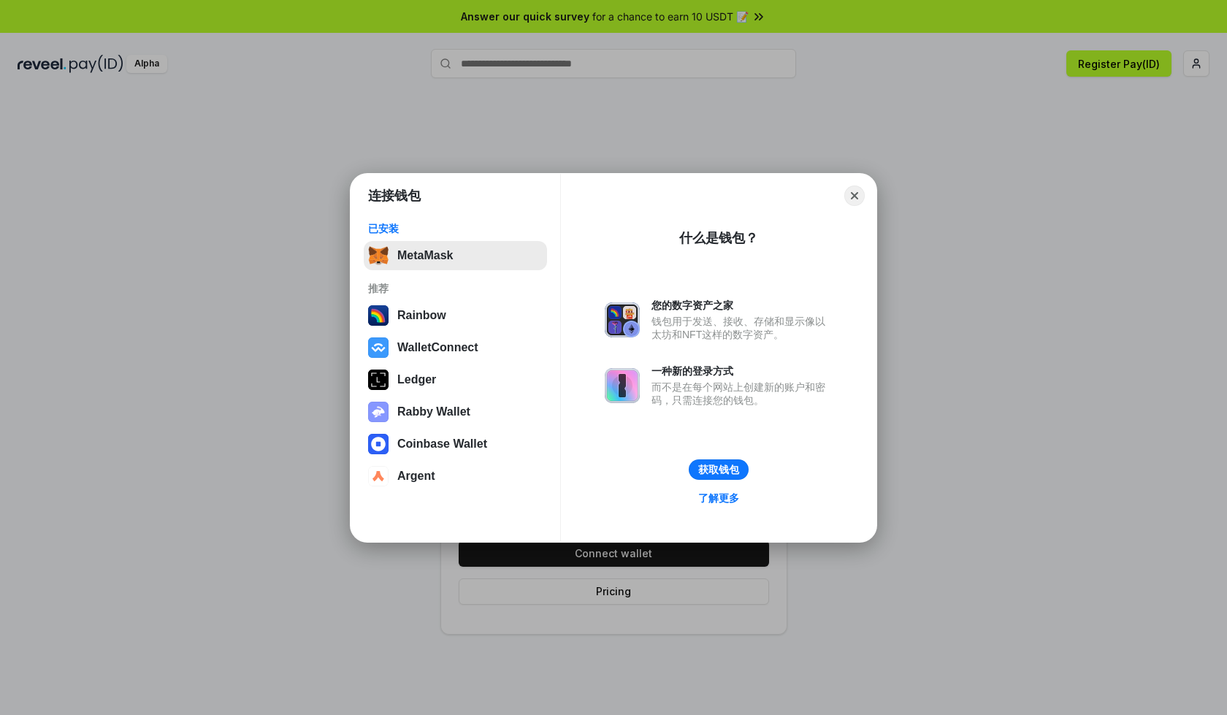  Describe the element at coordinates (742, 328) in the screenshot. I see `div: 钱包用于发送、接收、存储和显示像以太坊和NFT这样的数字资产。` at that location.